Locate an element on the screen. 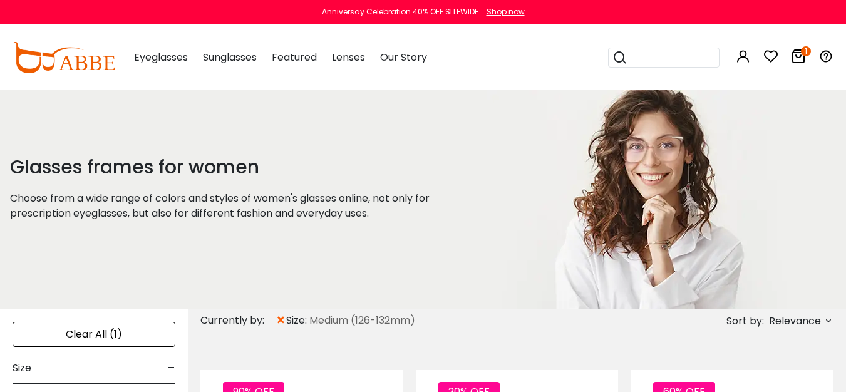  h1: Glasses frames for women is located at coordinates (232, 167).